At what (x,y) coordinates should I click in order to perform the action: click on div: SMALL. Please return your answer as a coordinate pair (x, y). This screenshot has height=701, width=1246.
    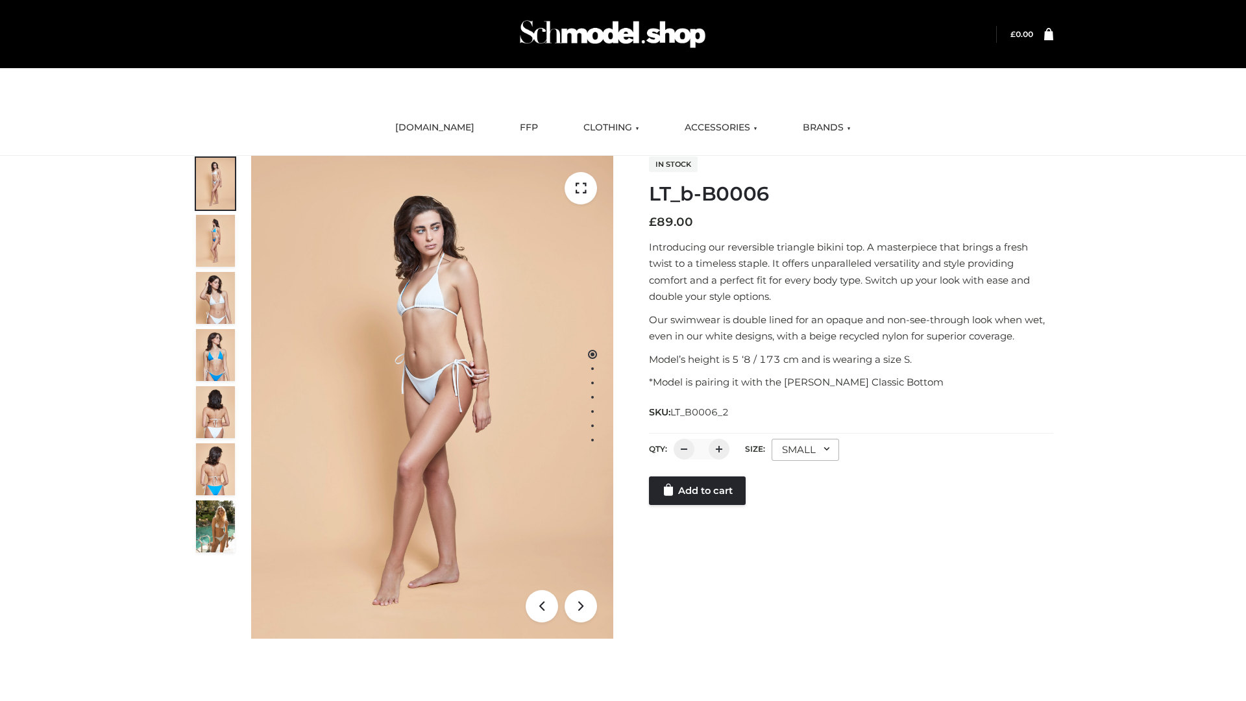
    Looking at the image, I should click on (805, 450).